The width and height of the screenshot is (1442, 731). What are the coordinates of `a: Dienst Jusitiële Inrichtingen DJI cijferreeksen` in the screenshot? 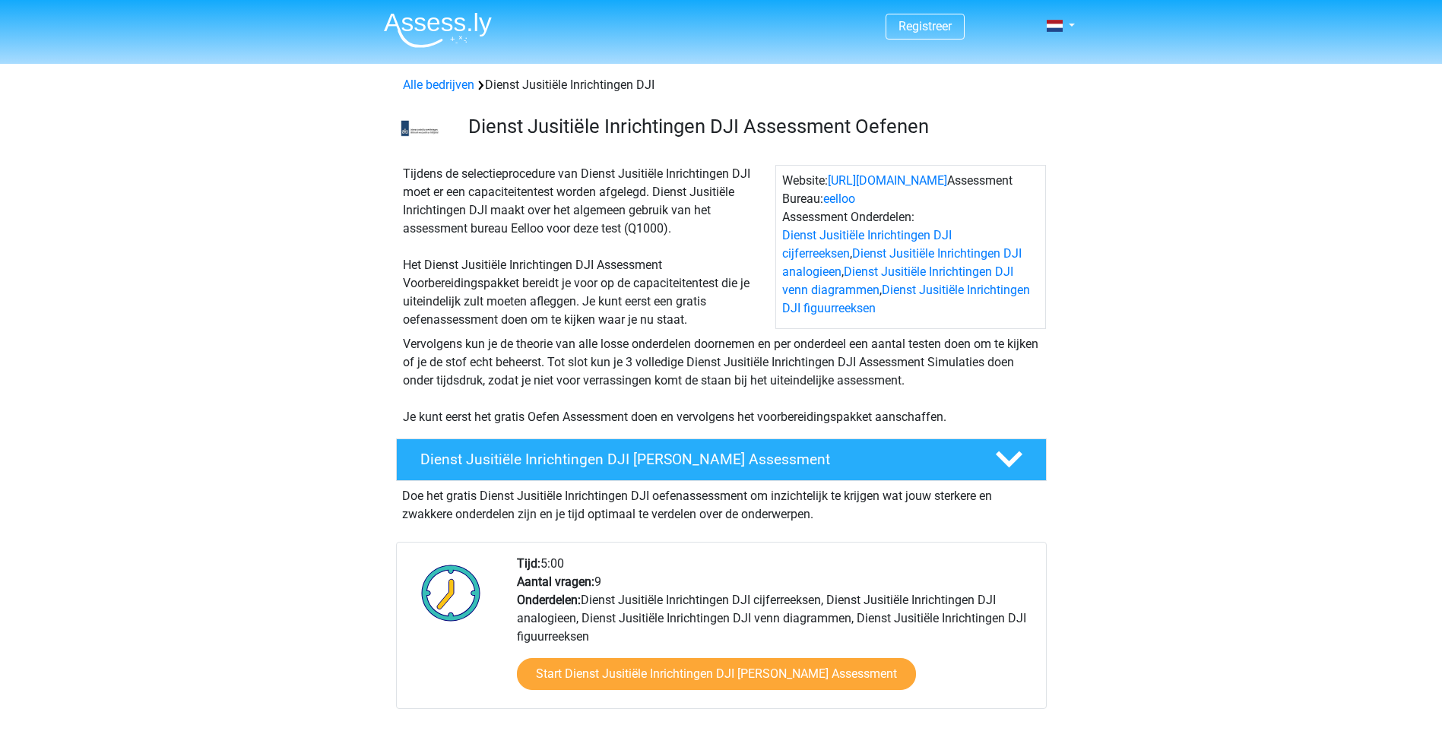 It's located at (867, 244).